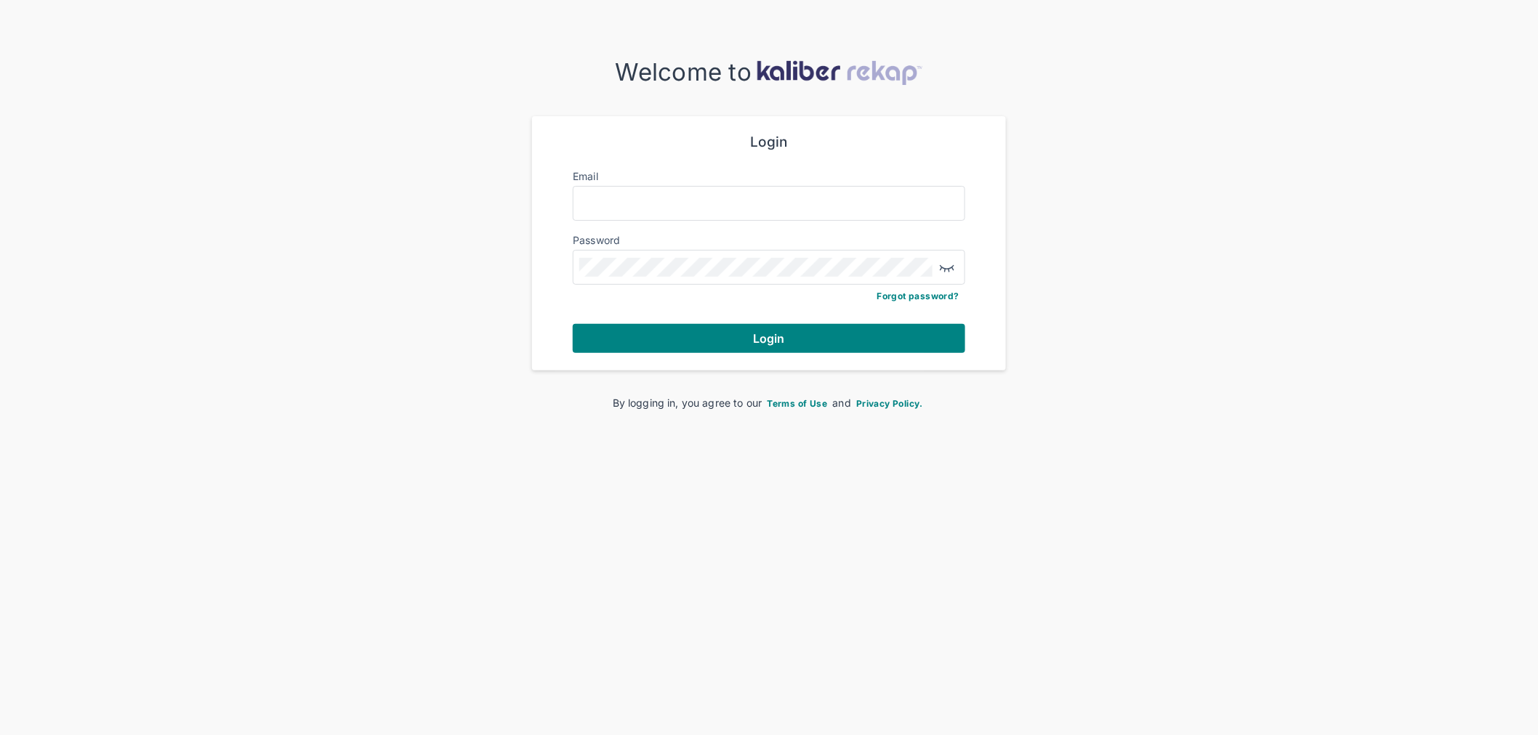 Image resolution: width=1538 pixels, height=735 pixels. Describe the element at coordinates (947, 267) in the screenshot. I see `img: eye-closed.fa43b6e4.svg` at that location.